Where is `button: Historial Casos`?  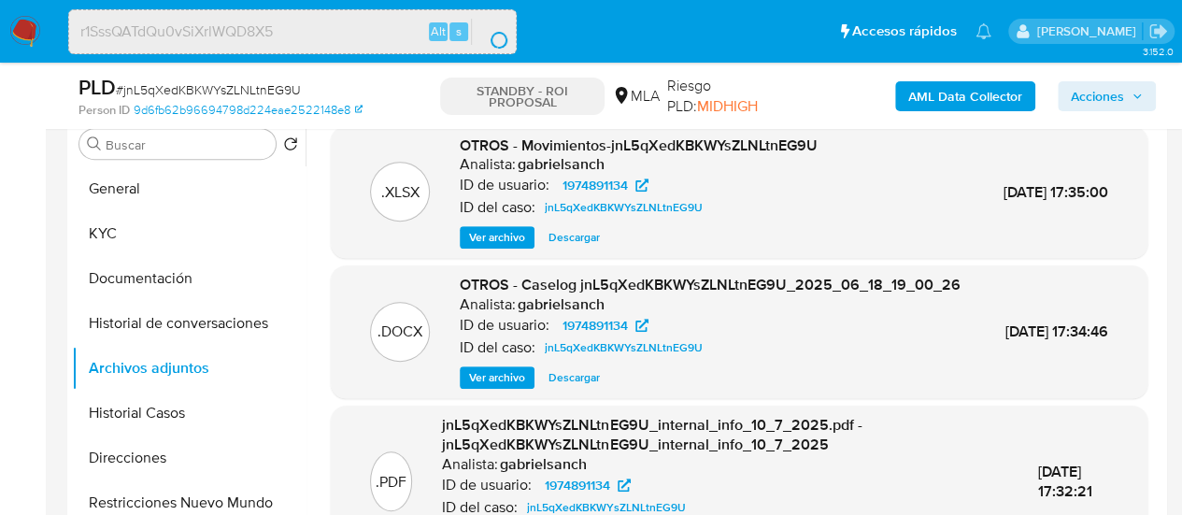 button: Historial Casos is located at coordinates (189, 413).